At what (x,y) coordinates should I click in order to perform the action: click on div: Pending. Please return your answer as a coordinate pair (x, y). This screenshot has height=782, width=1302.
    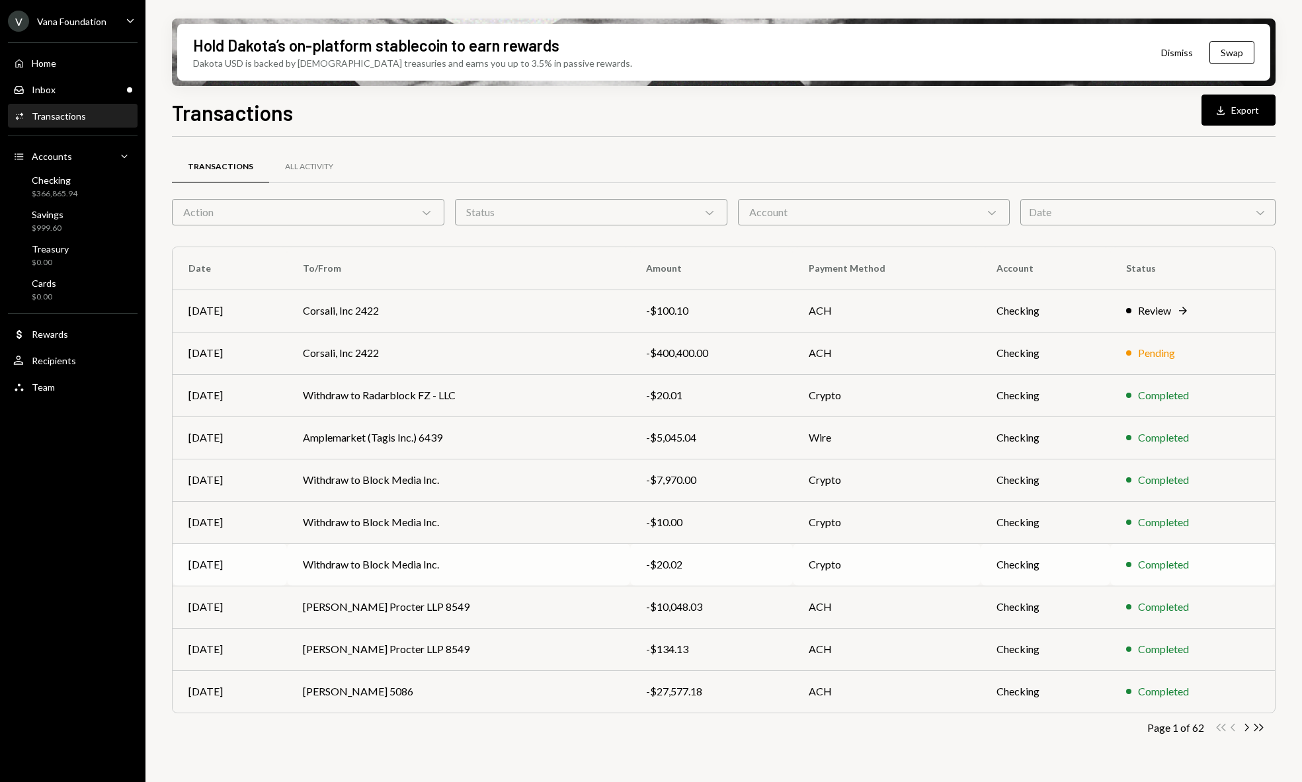
    Looking at the image, I should click on (1157, 353).